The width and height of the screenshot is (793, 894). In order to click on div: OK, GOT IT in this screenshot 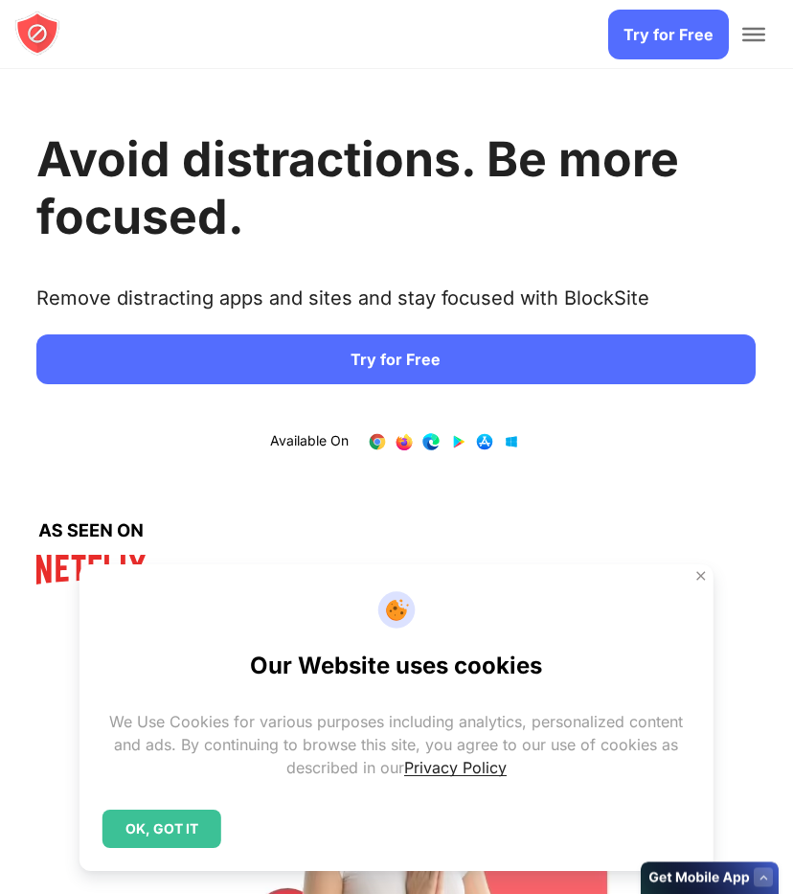, I will do `click(162, 829)`.